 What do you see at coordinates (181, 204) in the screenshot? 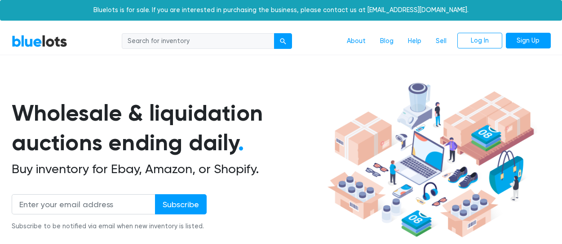
I see `input: Subscribe` at bounding box center [181, 204].